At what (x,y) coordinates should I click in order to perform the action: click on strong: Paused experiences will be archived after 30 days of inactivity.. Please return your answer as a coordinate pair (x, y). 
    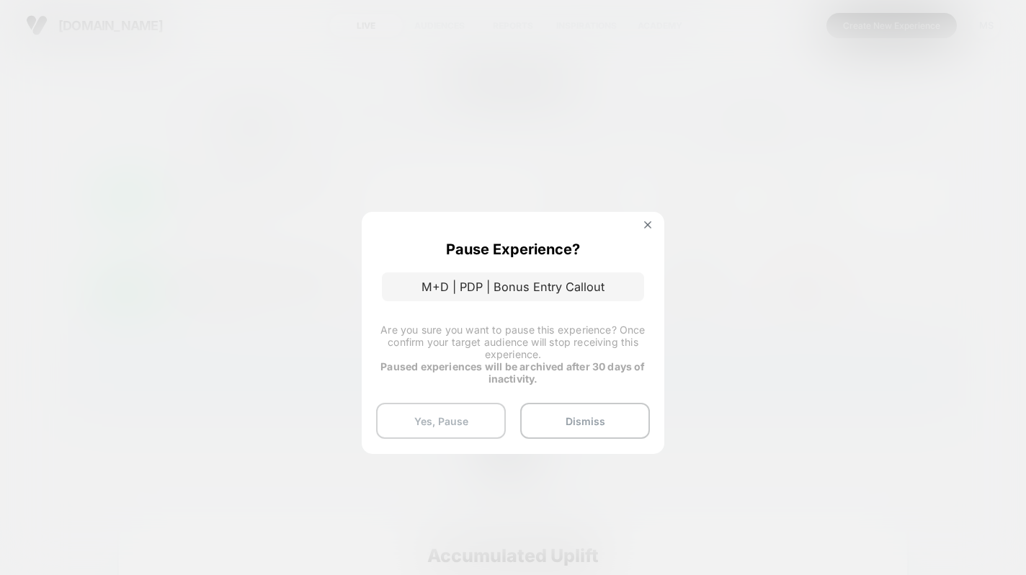
    Looking at the image, I should click on (512, 372).